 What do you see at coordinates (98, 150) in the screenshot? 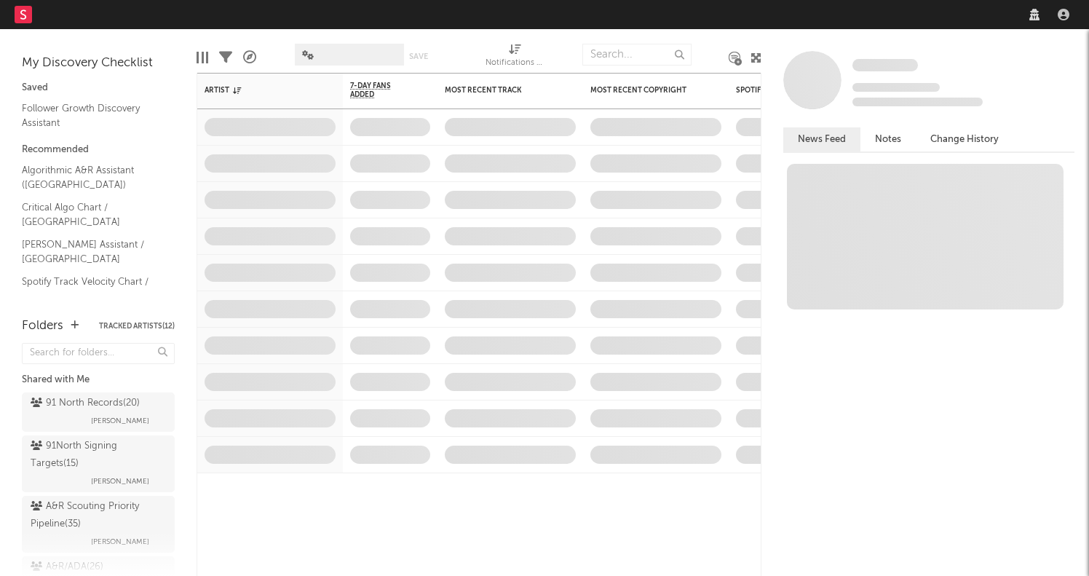
I see `div: Recommended` at bounding box center [98, 150].